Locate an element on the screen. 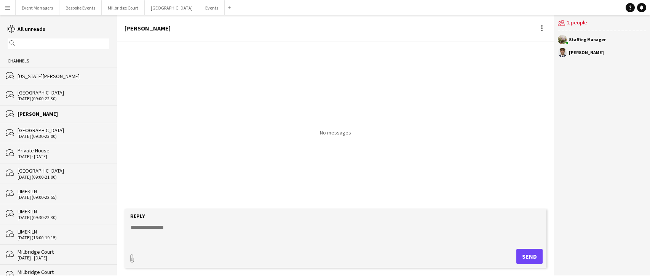 The image size is (650, 280). button: Event Managers is located at coordinates (37, 8).